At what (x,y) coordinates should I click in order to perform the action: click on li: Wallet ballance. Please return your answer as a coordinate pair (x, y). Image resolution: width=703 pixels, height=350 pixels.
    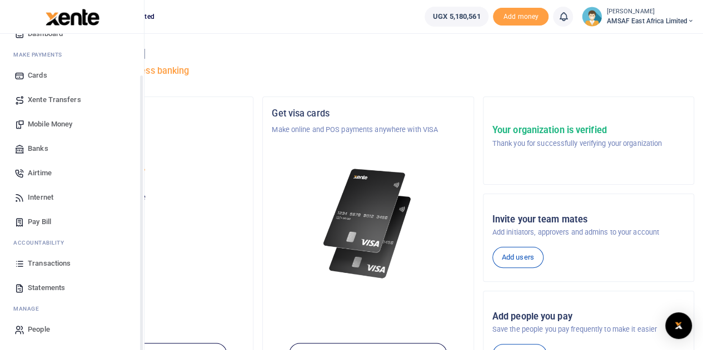
    Looking at the image, I should click on (456, 17).